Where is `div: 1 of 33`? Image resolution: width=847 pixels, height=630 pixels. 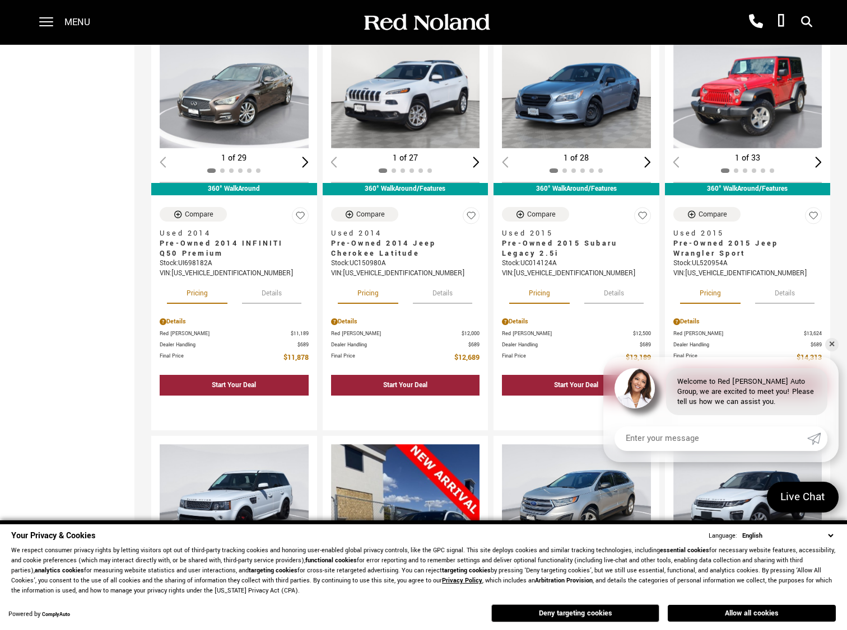
div: 1 of 33 is located at coordinates (748, 158).